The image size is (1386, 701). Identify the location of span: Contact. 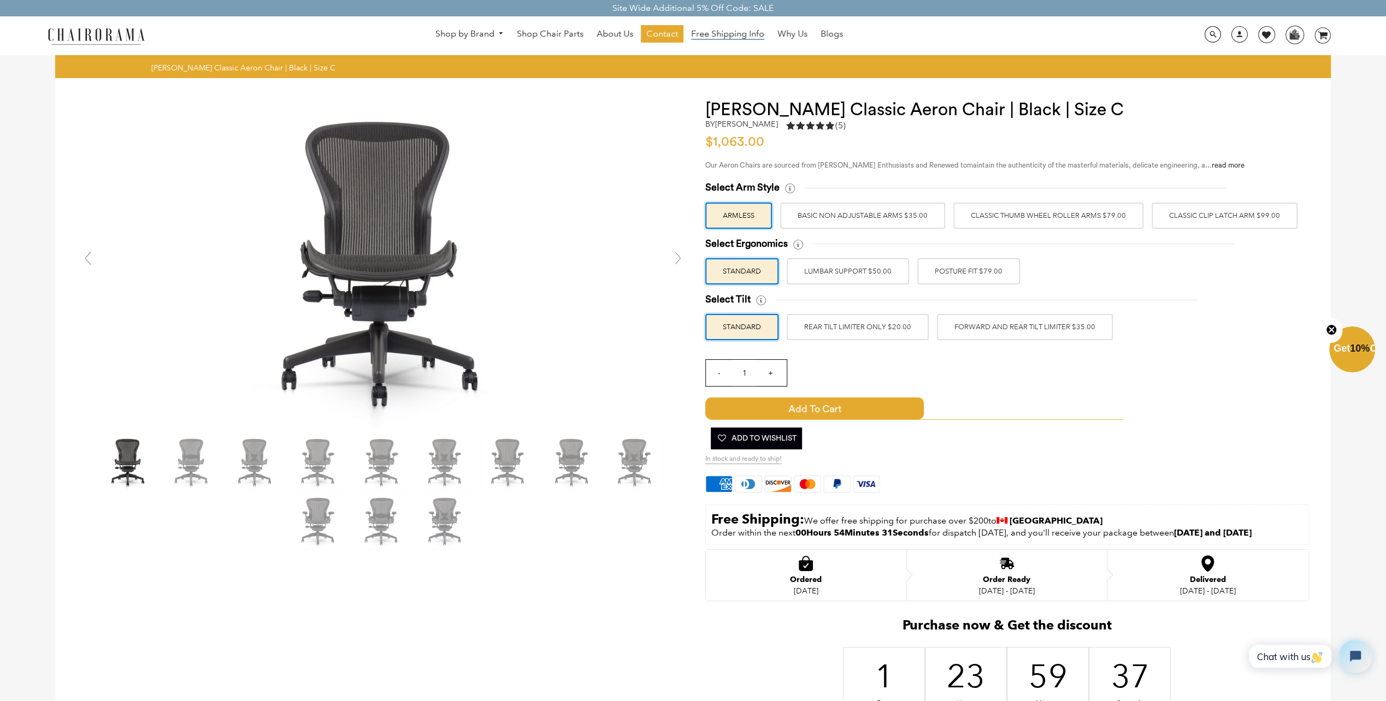
(662, 34).